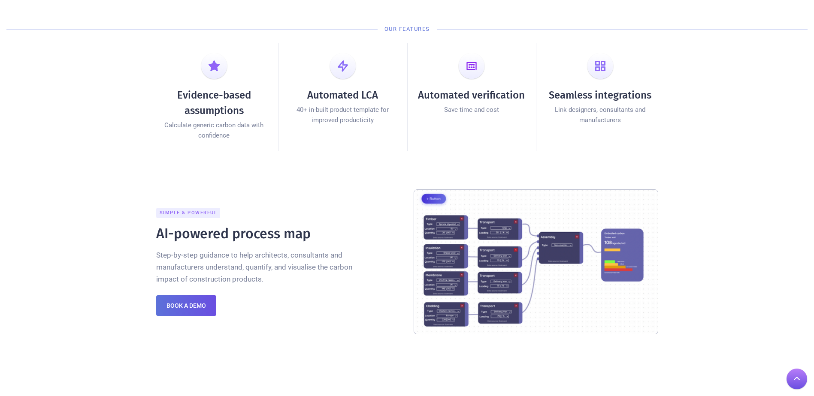  I want to click on h2: AI-powered process map, so click(233, 234).